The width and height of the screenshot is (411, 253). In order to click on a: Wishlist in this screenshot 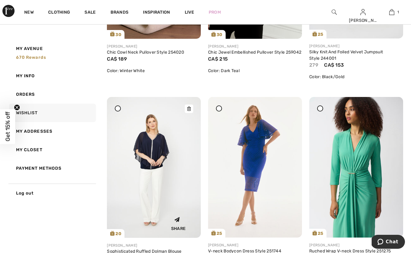, I will do `click(52, 113)`.